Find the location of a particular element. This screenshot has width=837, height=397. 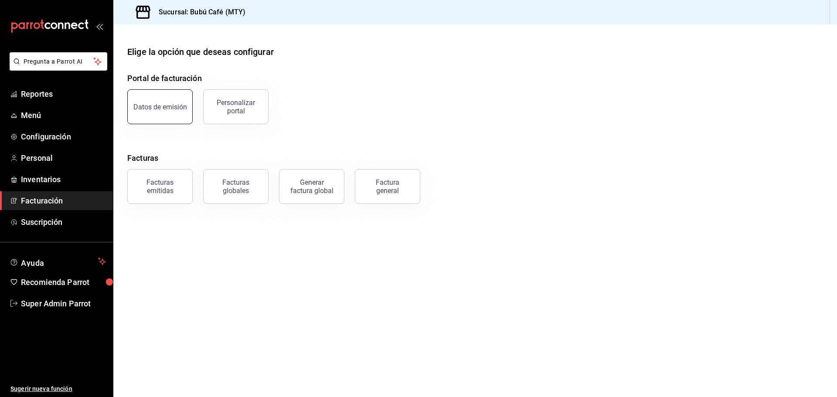

h4: Facturas is located at coordinates (475, 158).